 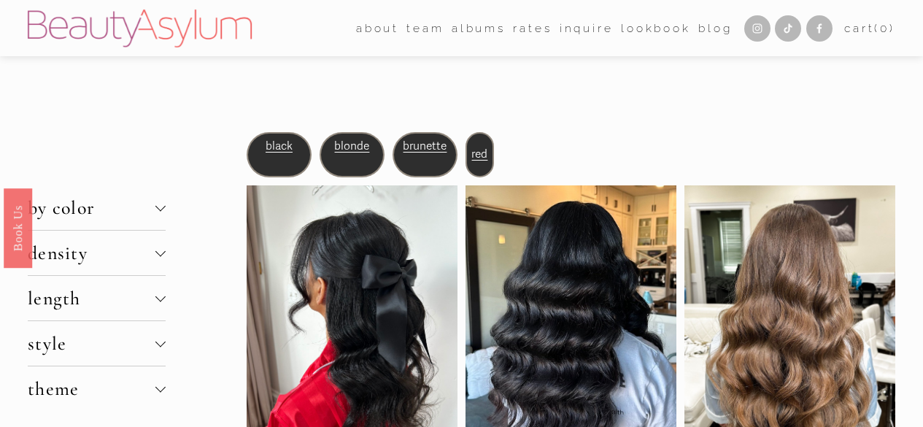 I want to click on a: Blog, so click(x=715, y=28).